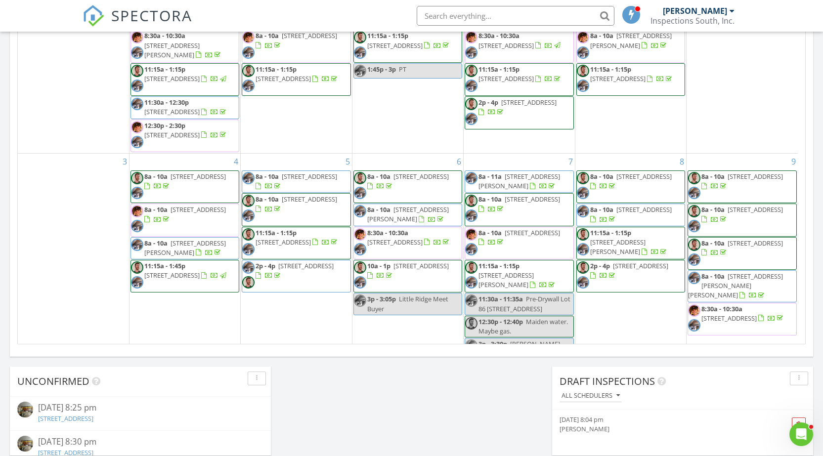 Image resolution: width=823 pixels, height=456 pixels. I want to click on td: Go to August 6, 2025, so click(407, 254).